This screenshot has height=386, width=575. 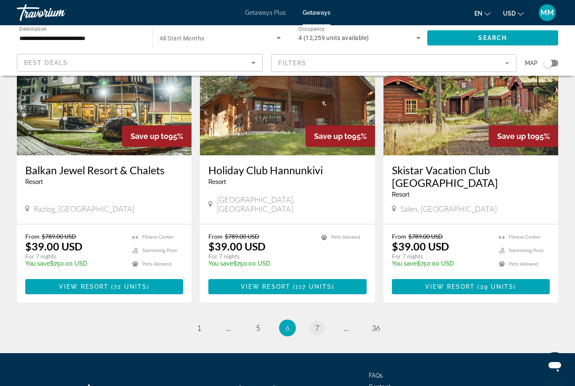 I want to click on span: Getaways Plus, so click(x=265, y=13).